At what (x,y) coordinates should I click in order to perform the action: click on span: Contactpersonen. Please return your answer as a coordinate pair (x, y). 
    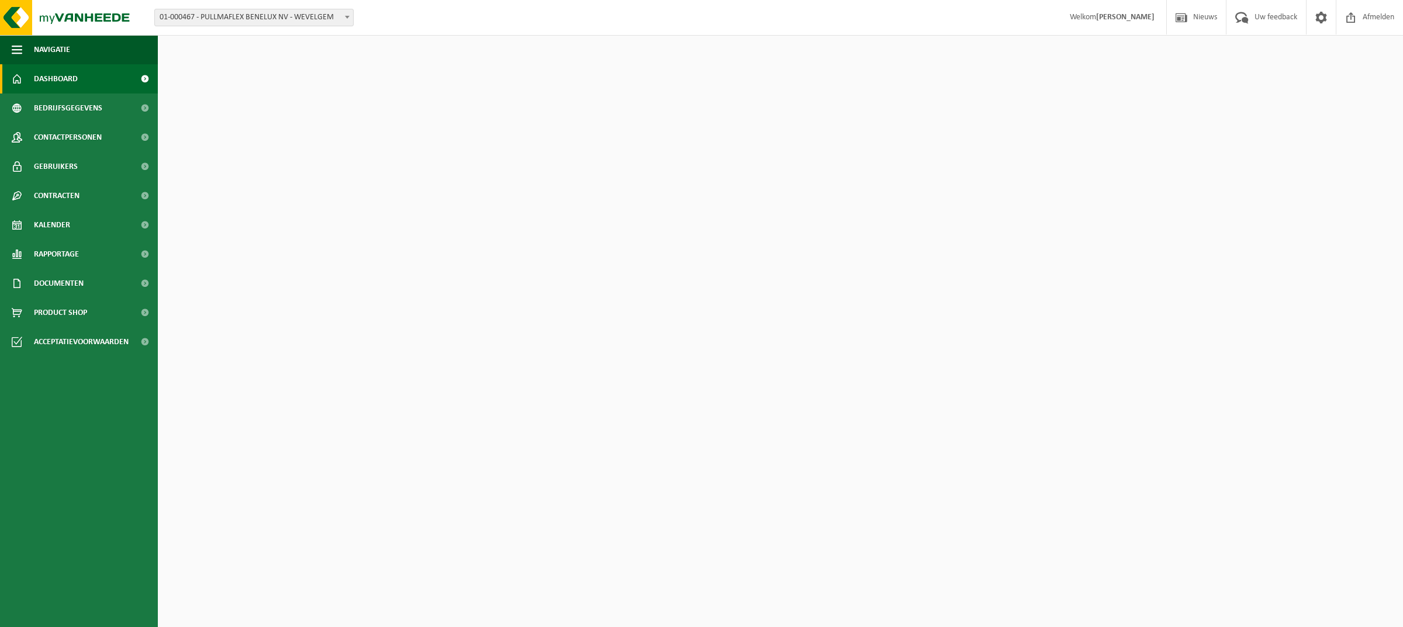
    Looking at the image, I should click on (68, 137).